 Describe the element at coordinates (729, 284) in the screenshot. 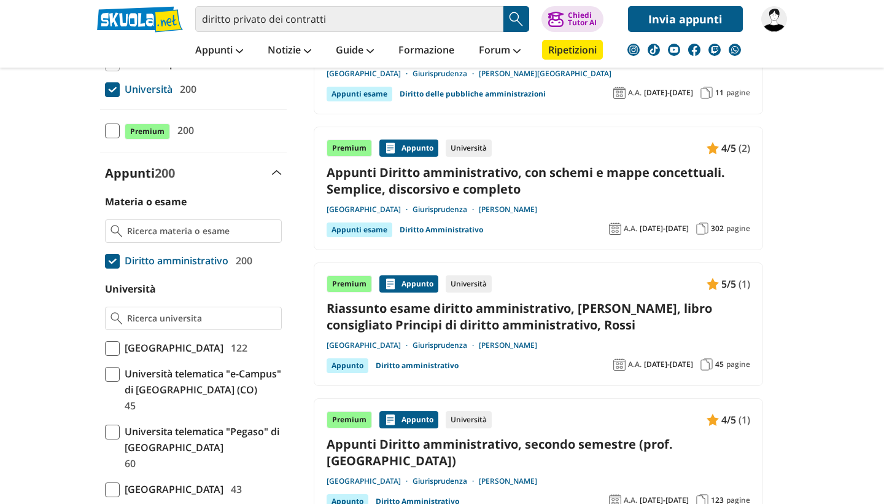

I see `span: 5/5` at that location.